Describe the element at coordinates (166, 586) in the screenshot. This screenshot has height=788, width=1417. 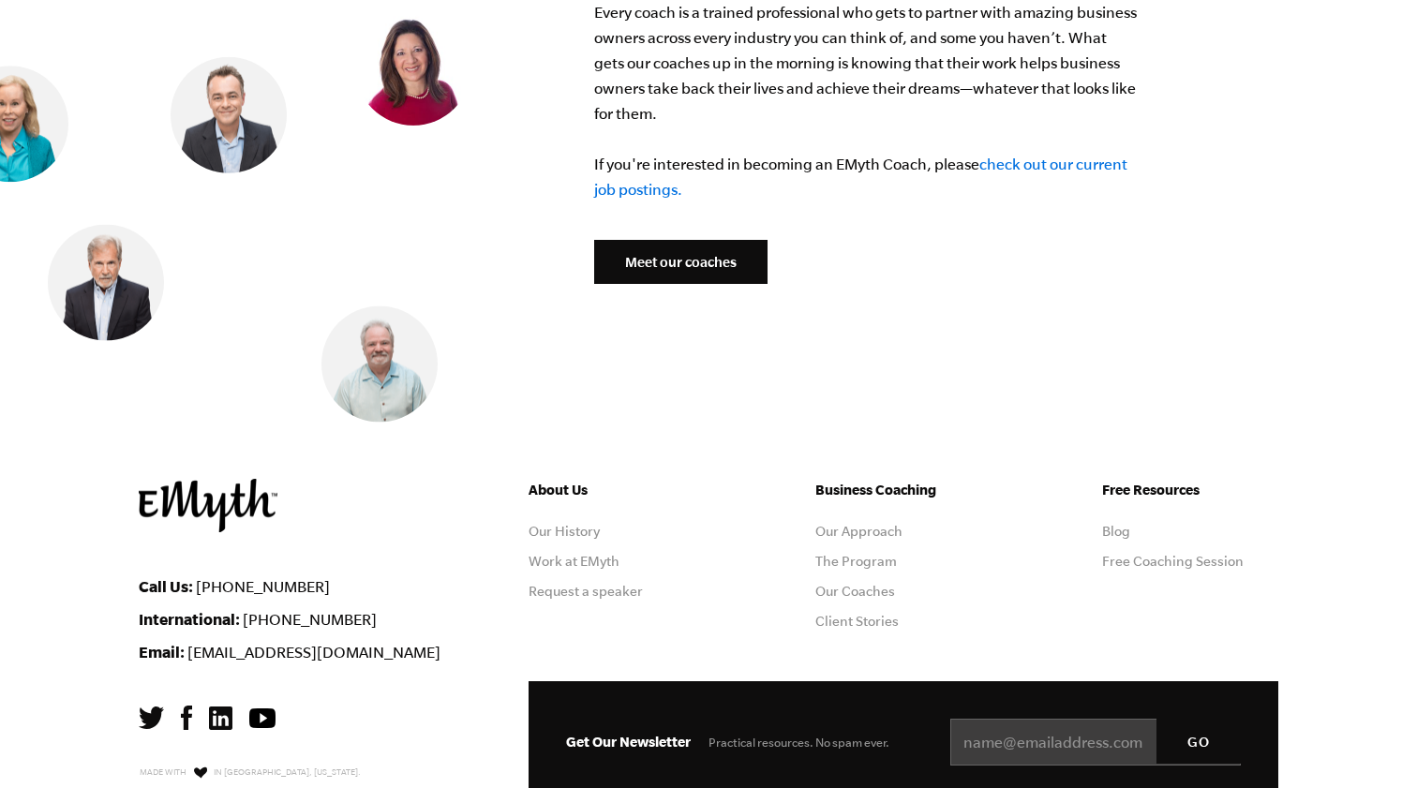
I see `strong: Call Us:` at that location.